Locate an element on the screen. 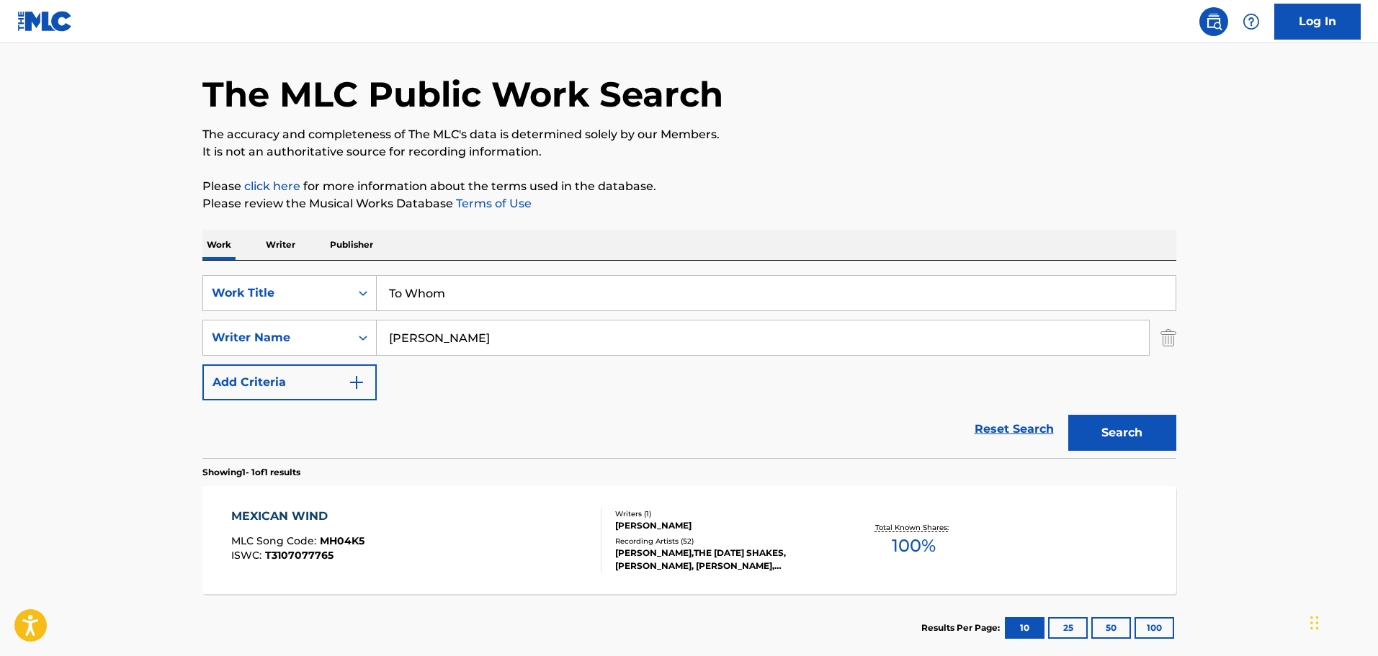  a: click here is located at coordinates (272, 186).